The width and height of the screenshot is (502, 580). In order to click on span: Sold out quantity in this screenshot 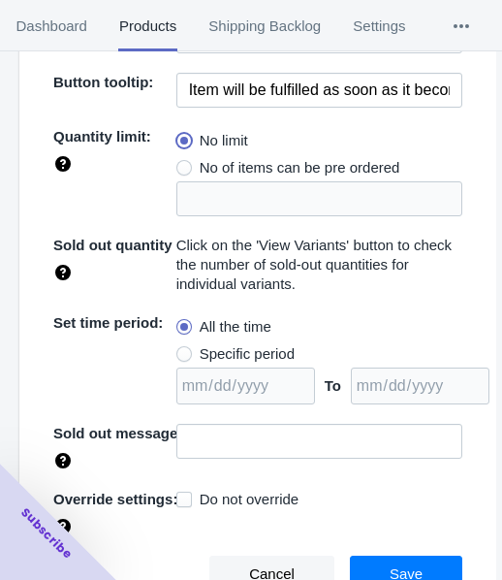, I will do `click(112, 244)`.